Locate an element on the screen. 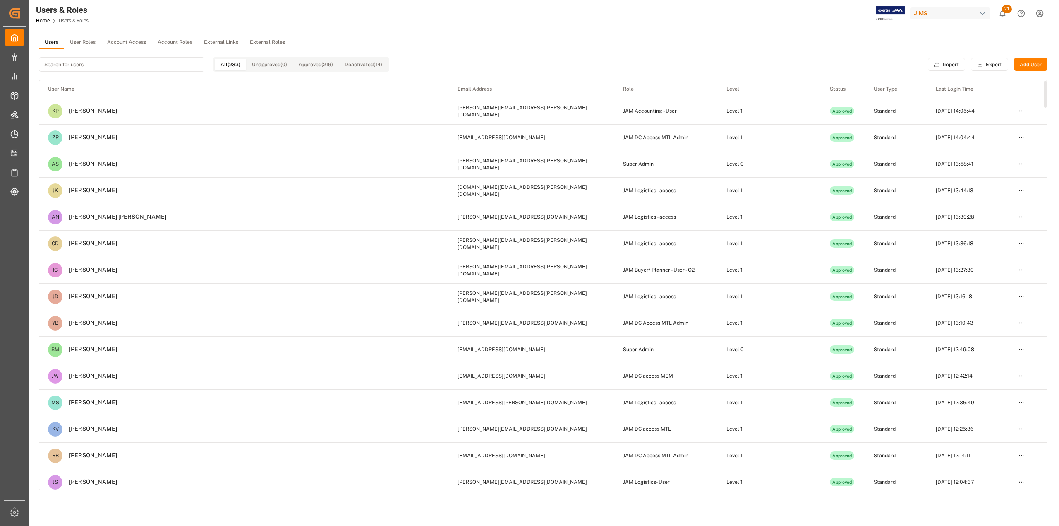 The image size is (1059, 526). img: Exertis%20JAM%20-%20Email%20Logo.jpg_1722504956.jpg is located at coordinates (890, 13).